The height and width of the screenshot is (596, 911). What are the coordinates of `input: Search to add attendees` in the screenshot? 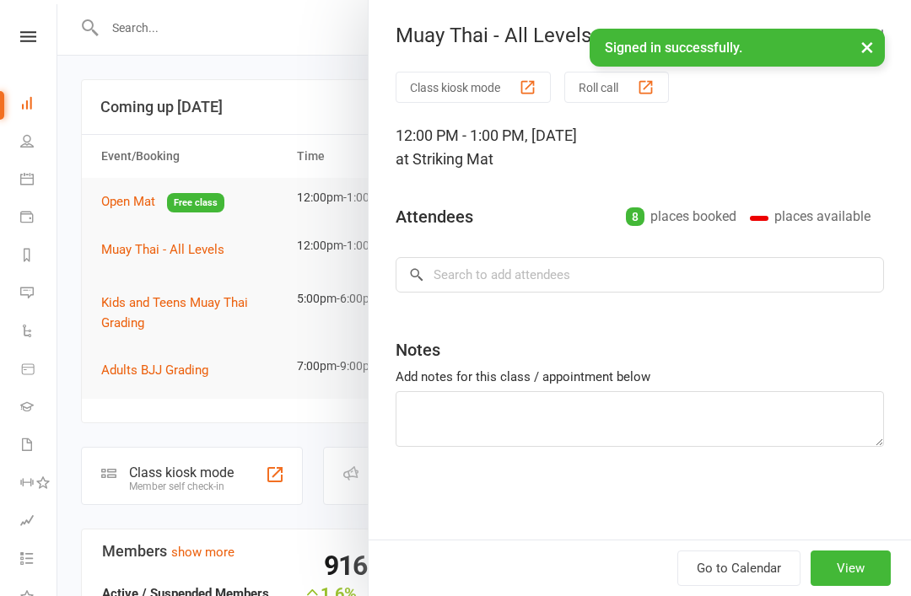 It's located at (639, 275).